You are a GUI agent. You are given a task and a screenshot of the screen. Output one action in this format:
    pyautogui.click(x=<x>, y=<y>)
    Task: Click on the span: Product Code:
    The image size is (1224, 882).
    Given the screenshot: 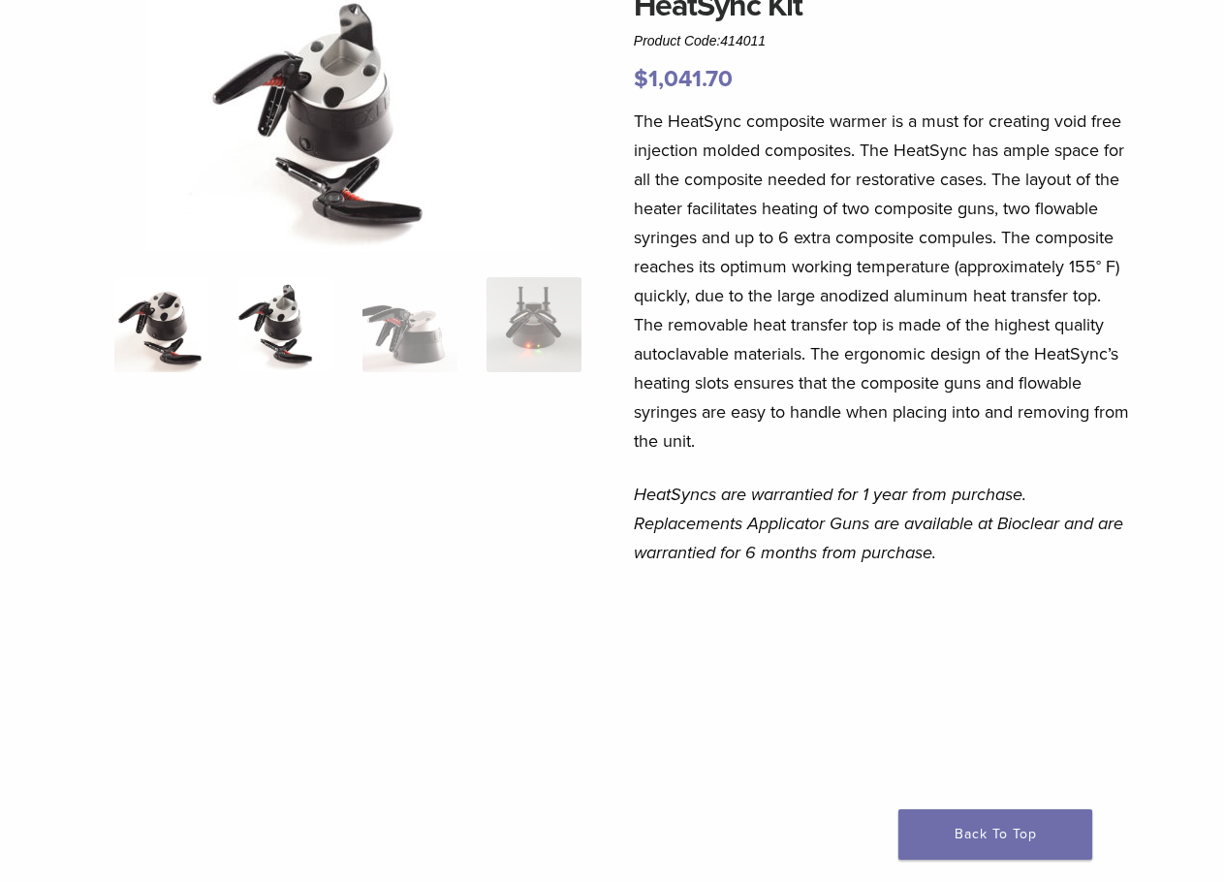 What is the action you would take?
    pyautogui.click(x=700, y=41)
    